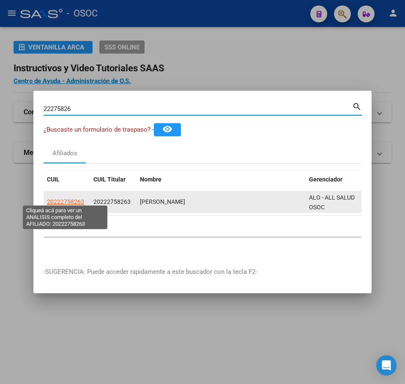 This screenshot has height=384, width=405. What do you see at coordinates (357, 106) in the screenshot?
I see `mat-icon: search` at bounding box center [357, 106].